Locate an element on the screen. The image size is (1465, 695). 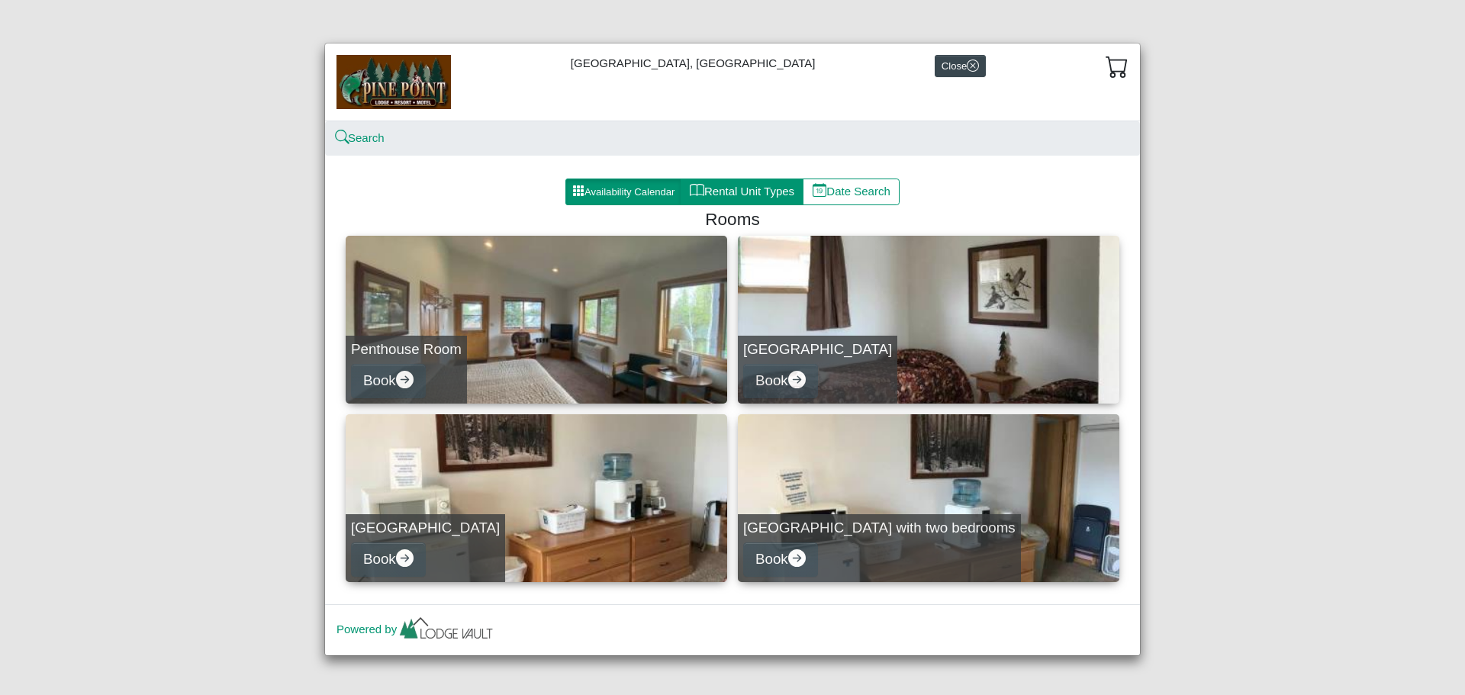
img: b144ff98-a7e1-49bd-98da-e9ae77355310.jpg is located at coordinates (394, 82).